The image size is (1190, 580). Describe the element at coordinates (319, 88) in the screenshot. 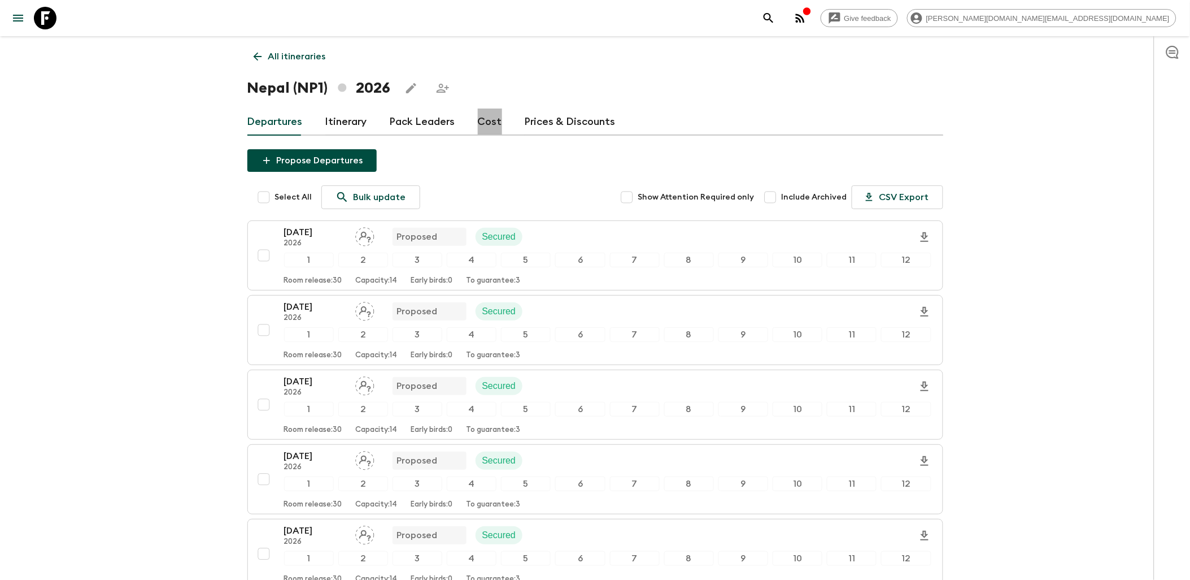

I see `h1: Nepal (NP1) 2026` at that location.